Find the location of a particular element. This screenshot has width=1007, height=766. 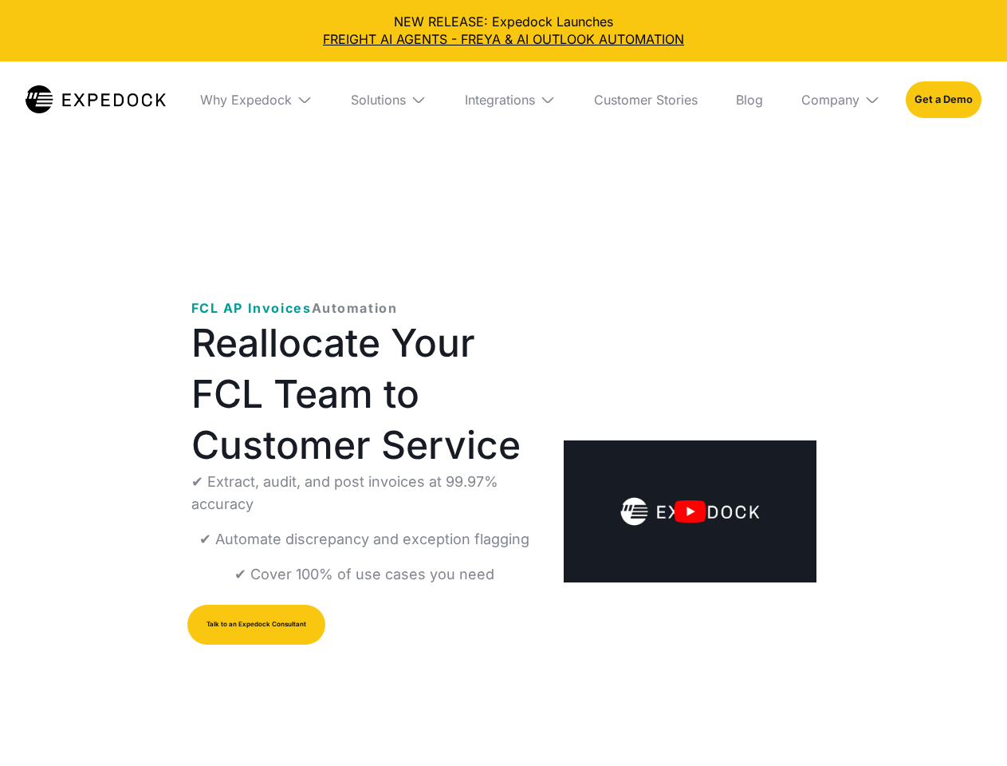

span: FCL AP Invoices is located at coordinates (251, 308).